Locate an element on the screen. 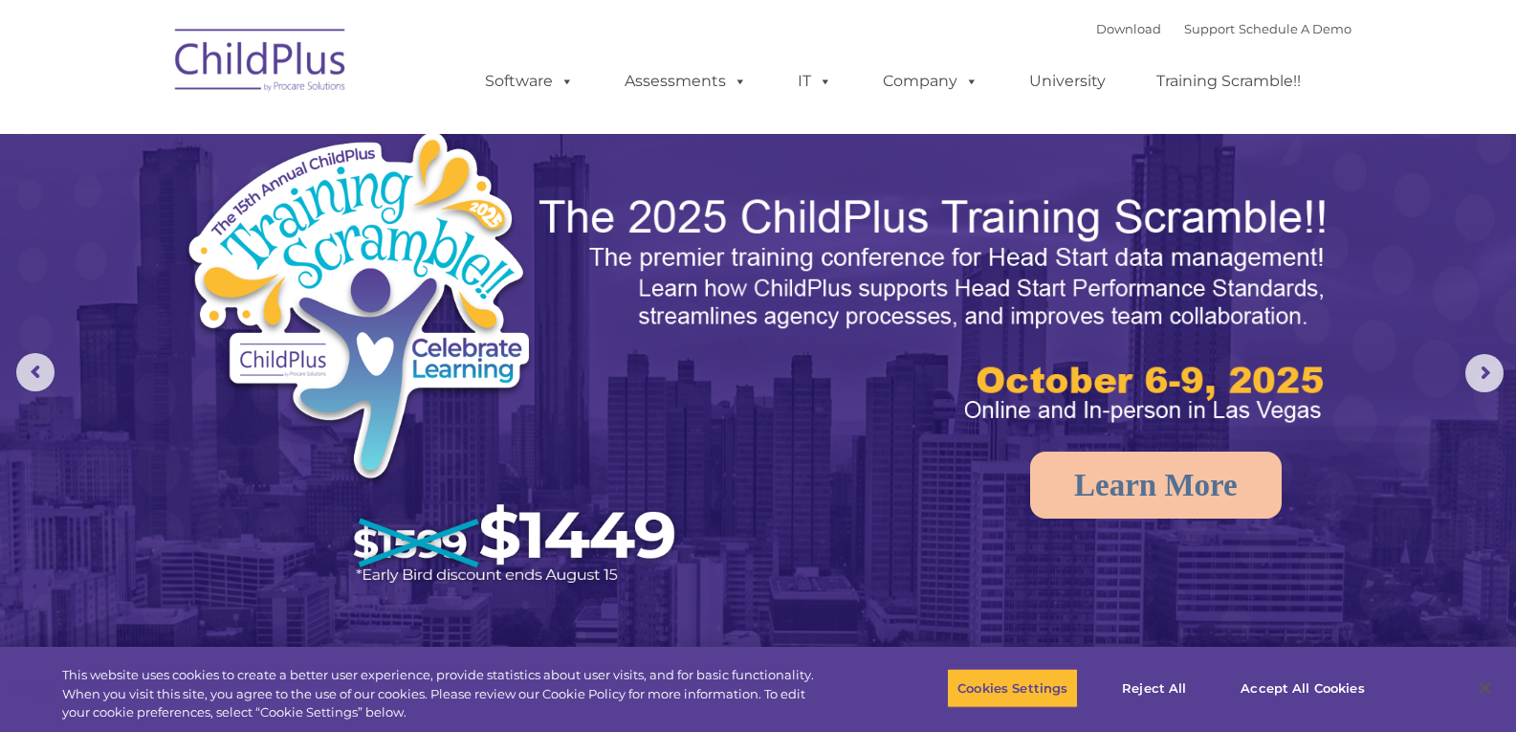 The height and width of the screenshot is (732, 1516). span: Last name is located at coordinates (295, 133).